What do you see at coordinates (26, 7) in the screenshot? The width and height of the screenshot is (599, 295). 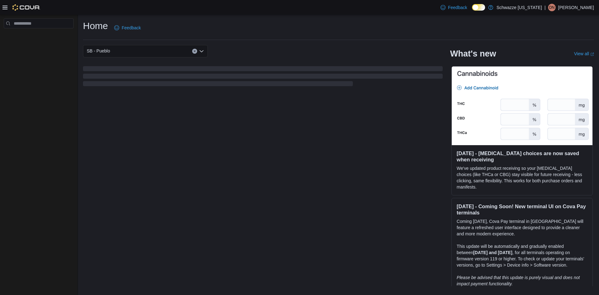 I see `img: Cova` at bounding box center [26, 7].